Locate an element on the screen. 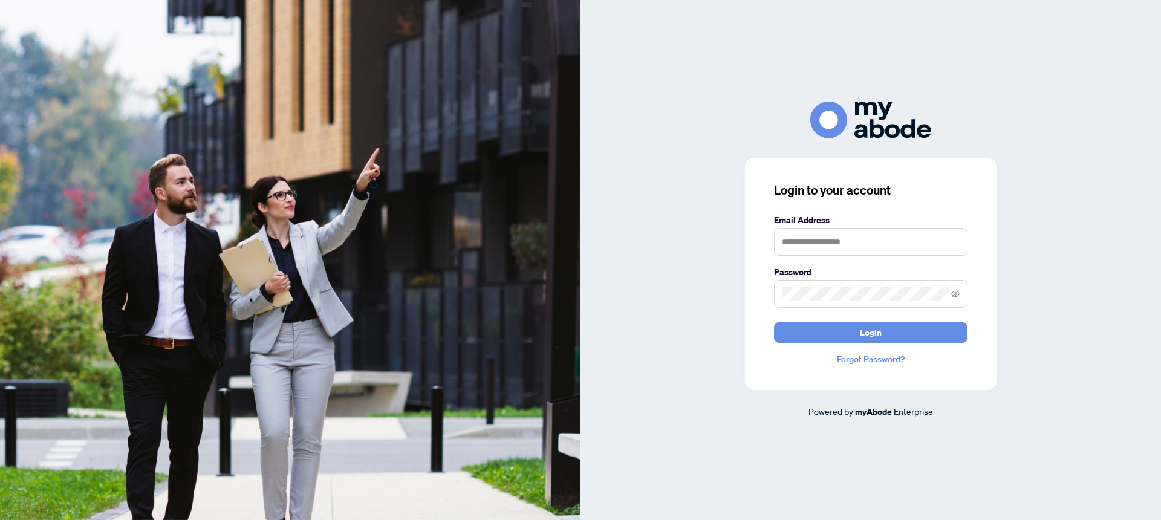 This screenshot has height=520, width=1161. span: Login is located at coordinates (871, 333).